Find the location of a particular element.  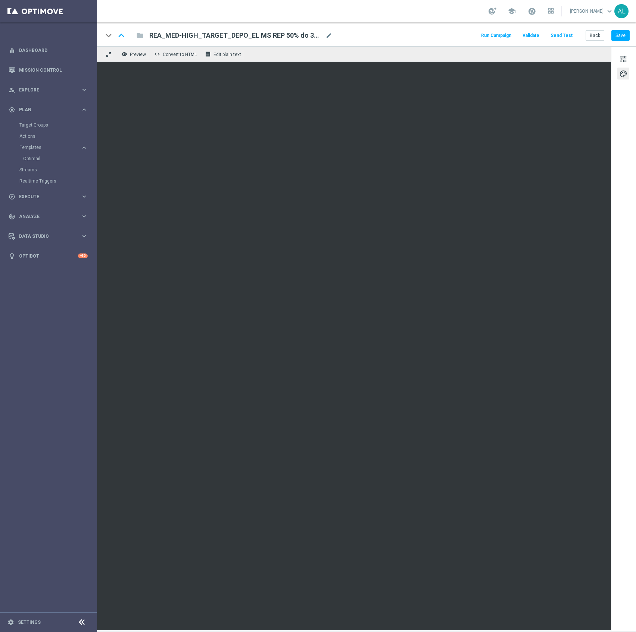

button: tune is located at coordinates (624, 59).